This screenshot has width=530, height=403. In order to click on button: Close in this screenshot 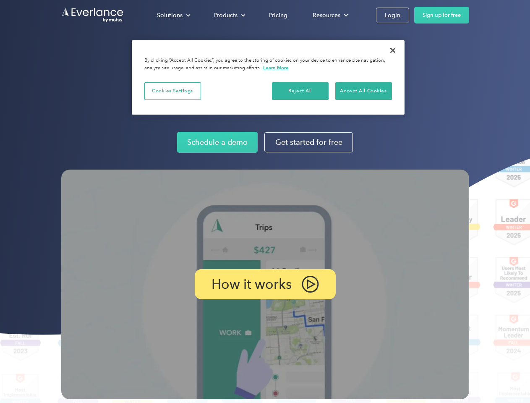, I will do `click(393, 50)`.